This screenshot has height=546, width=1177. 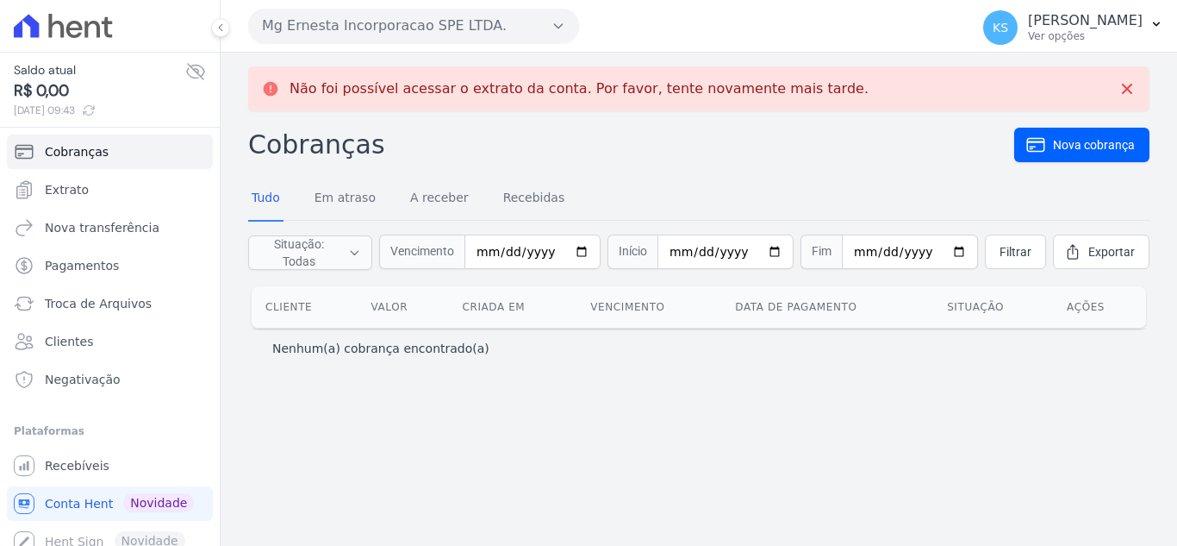 I want to click on span: Cobranças, so click(x=77, y=152).